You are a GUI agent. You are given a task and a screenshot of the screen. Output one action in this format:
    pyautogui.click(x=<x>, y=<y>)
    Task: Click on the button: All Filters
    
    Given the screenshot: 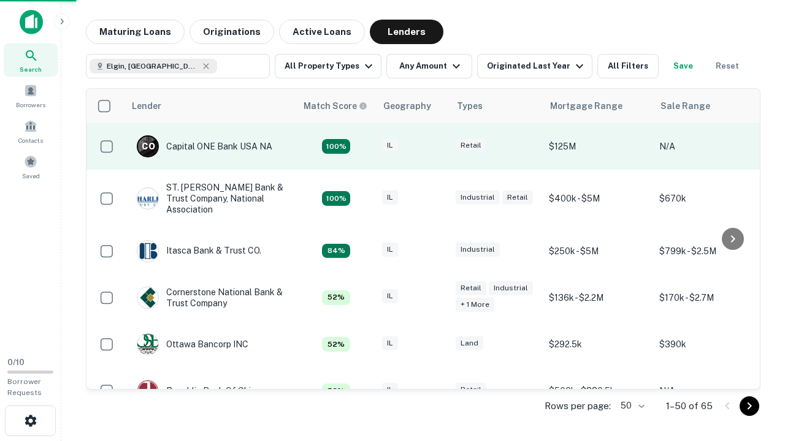 What is the action you would take?
    pyautogui.click(x=628, y=66)
    